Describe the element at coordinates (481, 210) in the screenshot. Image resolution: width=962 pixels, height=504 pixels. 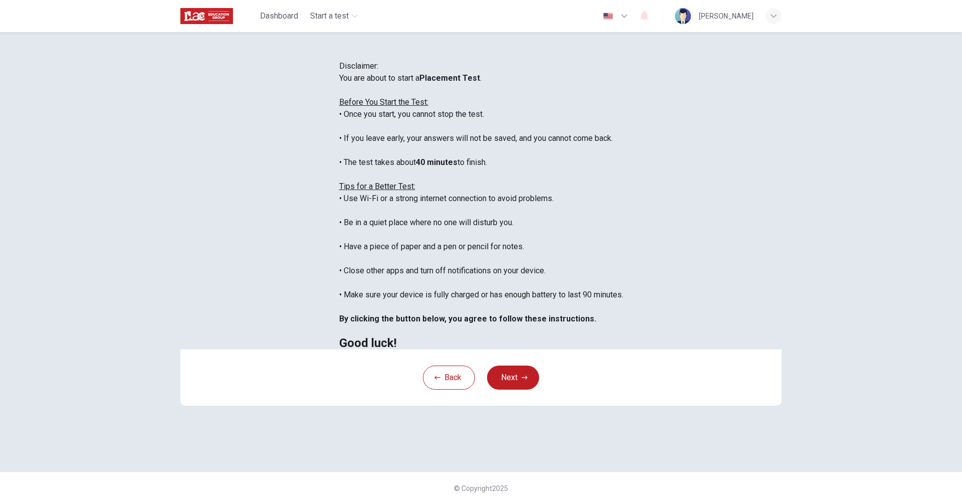
I see `div: You are about to start a . • Once you start, you cannot stop the test. • If you leave early, your...` at that location.